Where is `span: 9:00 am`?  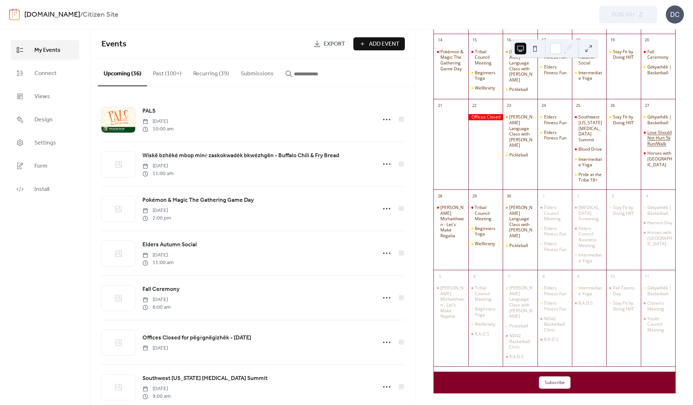
span: 9:00 am is located at coordinates (157, 396).